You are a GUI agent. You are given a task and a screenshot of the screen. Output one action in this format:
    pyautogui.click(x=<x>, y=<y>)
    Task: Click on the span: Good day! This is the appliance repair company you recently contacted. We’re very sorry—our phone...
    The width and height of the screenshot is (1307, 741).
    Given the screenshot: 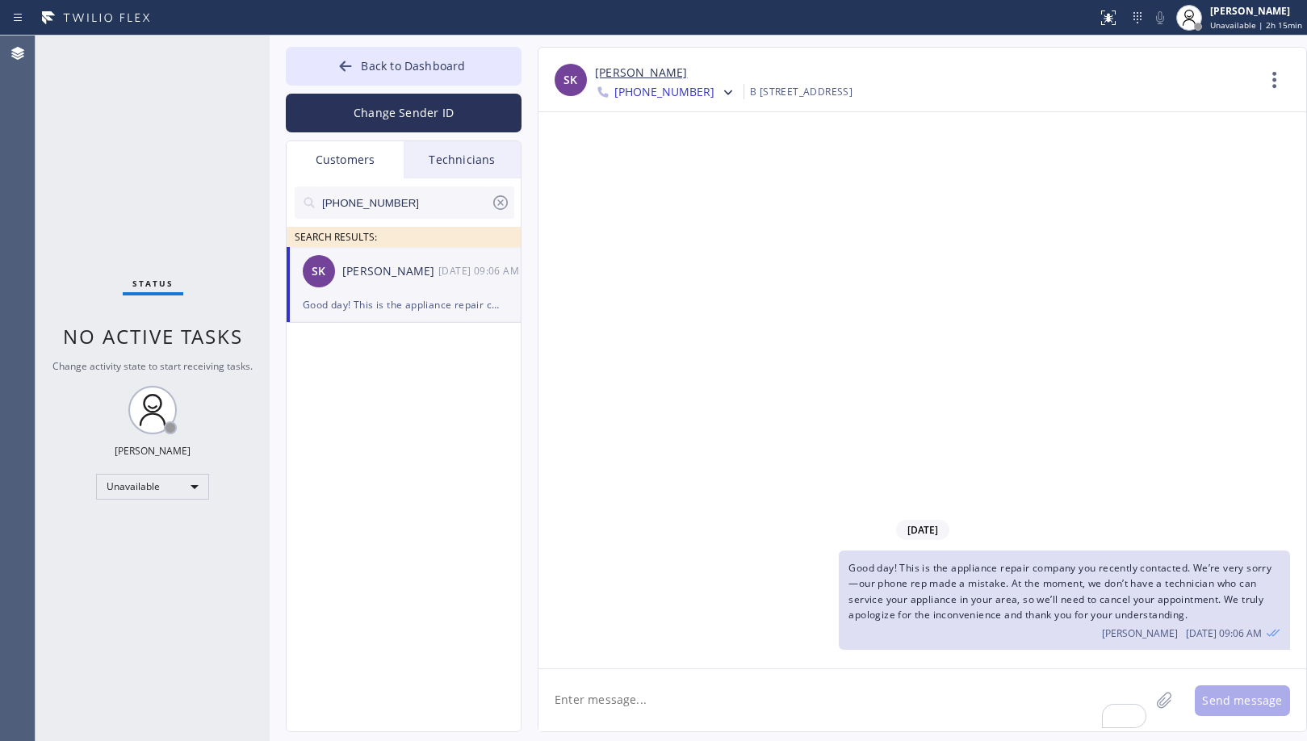 What is the action you would take?
    pyautogui.click(x=1060, y=591)
    